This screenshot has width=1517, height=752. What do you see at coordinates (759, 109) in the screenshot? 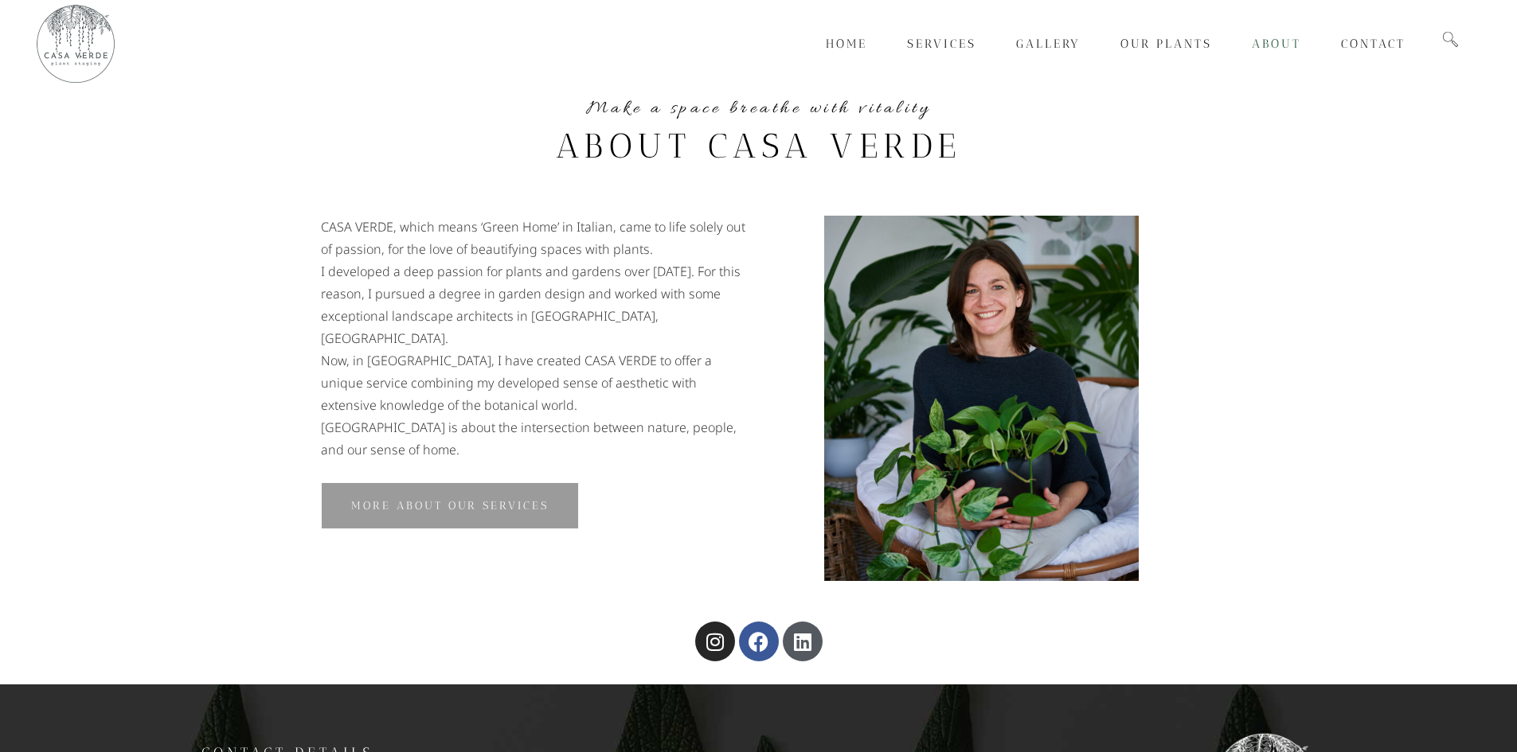
I see `h5: Make a space breathe with vitality` at bounding box center [759, 109].